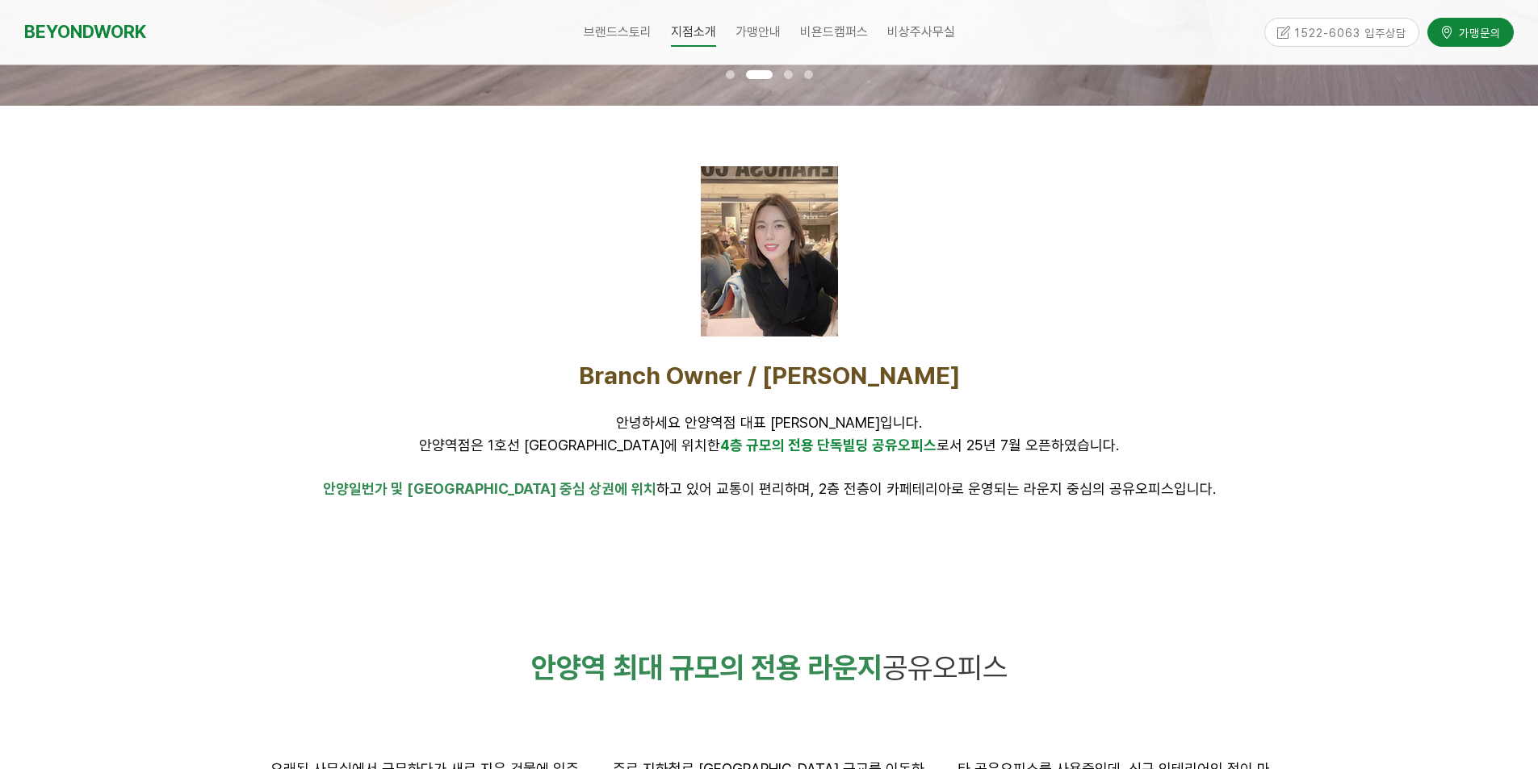  What do you see at coordinates (706, 668) in the screenshot?
I see `span: 안양역 최대 규모의 전용 라운지` at bounding box center [706, 668].